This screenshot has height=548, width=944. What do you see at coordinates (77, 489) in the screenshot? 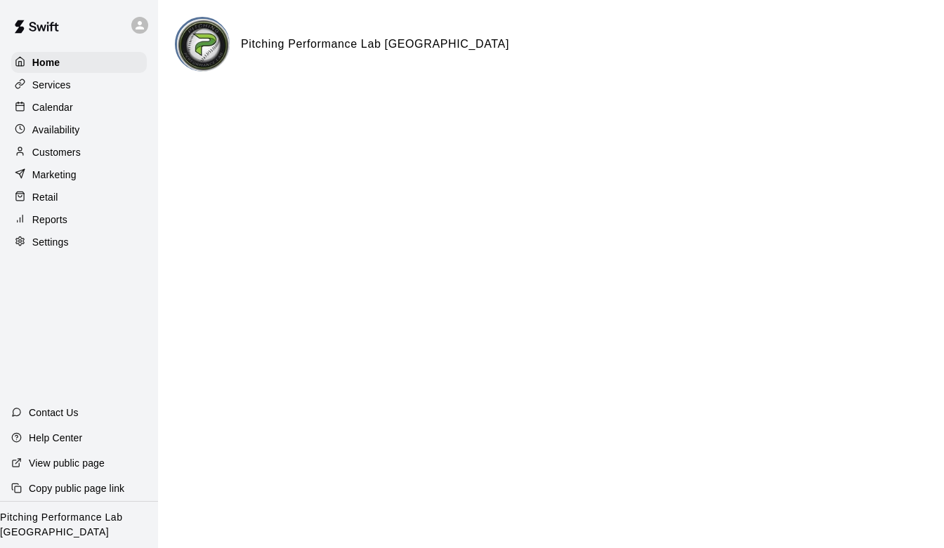
I see `p: Copy public page link` at bounding box center [77, 489].